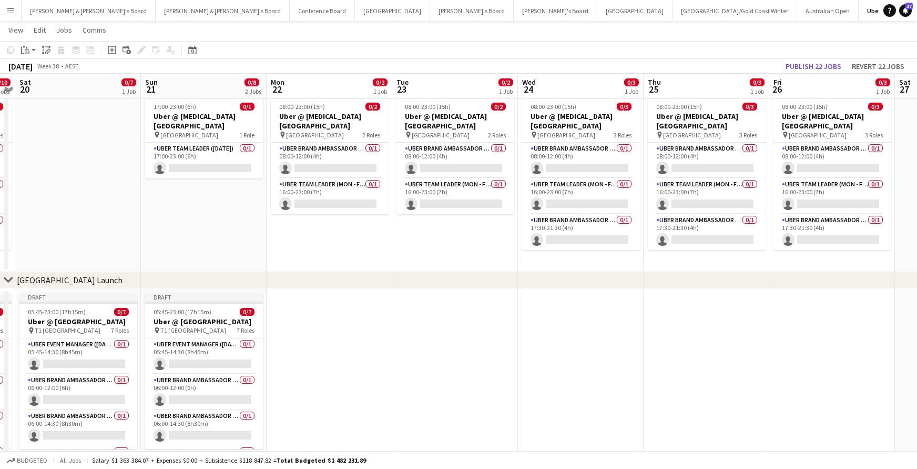 The height and width of the screenshot is (469, 917). I want to click on span: 26, so click(777, 89).